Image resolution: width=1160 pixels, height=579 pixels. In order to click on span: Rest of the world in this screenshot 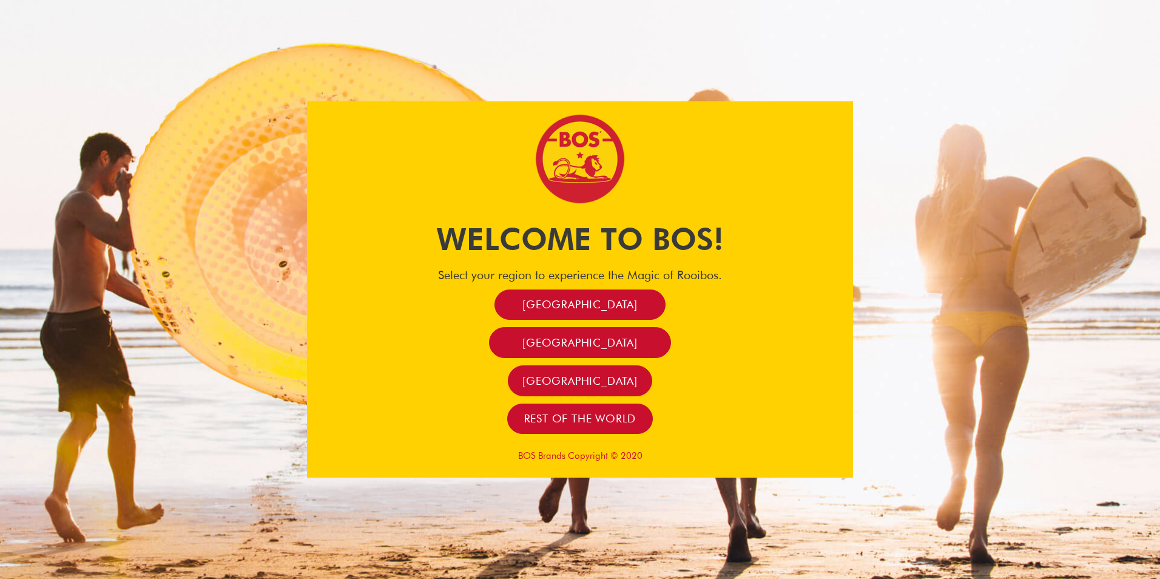, I will do `click(580, 418)`.